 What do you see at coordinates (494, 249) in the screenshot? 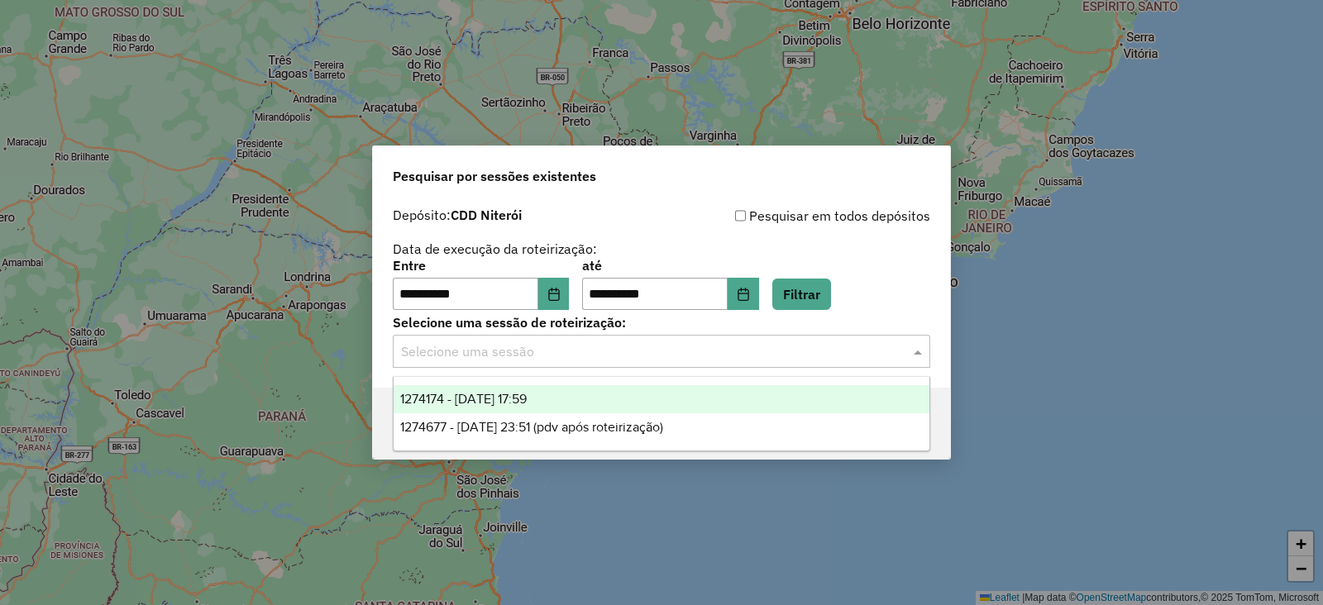
I see `label: Data de execução da roteirização:` at bounding box center [494, 249].